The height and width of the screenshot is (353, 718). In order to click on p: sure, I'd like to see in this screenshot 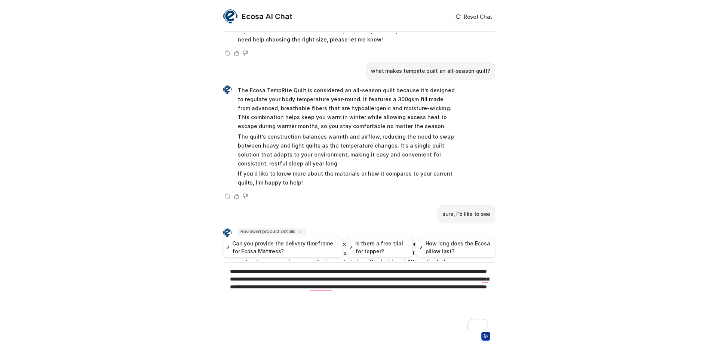, I will do `click(466, 214)`.